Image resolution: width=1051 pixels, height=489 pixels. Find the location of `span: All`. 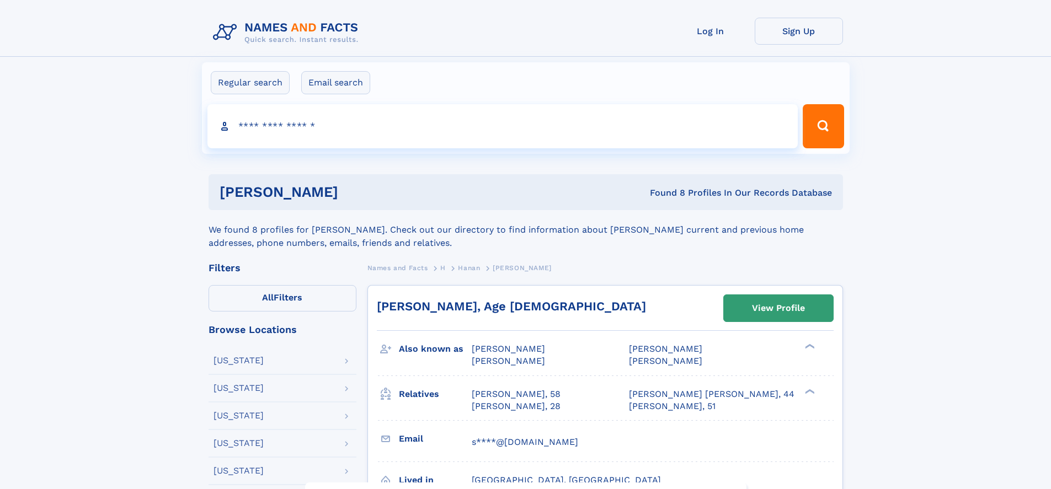

span: All is located at coordinates (268, 297).